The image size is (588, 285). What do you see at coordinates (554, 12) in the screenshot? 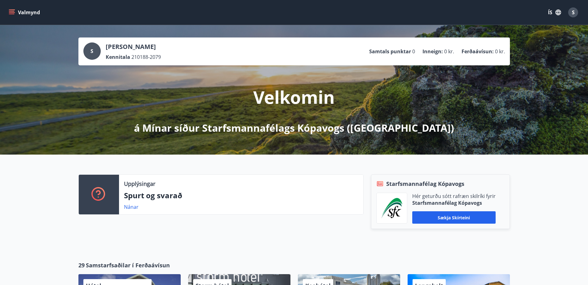
I see `button: ÍS` at bounding box center [554, 12].